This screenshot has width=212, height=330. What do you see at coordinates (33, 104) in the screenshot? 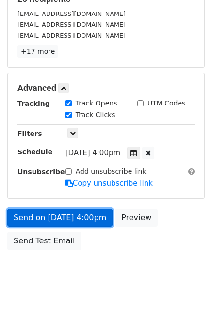
I see `strong: Tracking` at bounding box center [33, 104].